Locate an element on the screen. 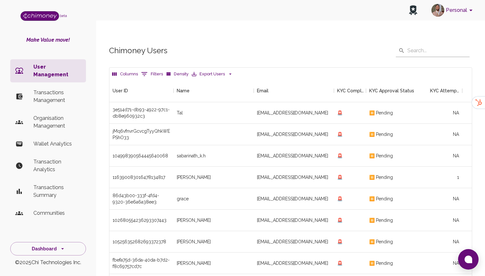 This screenshot has width=485, height=276. p: User Management is located at coordinates (57, 71).